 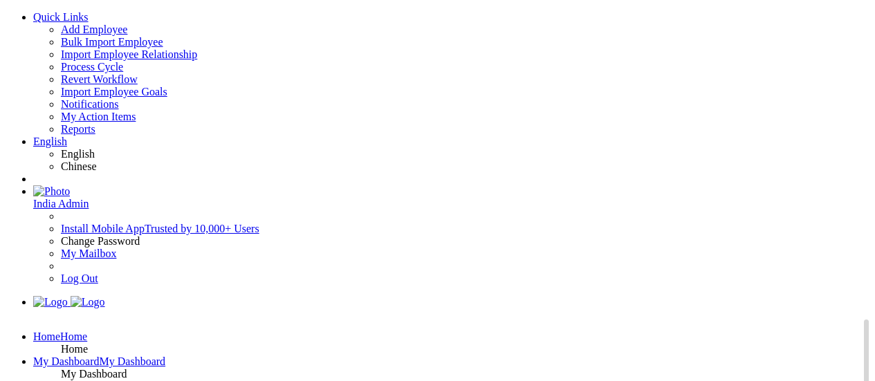 I want to click on a: Install Mobile AppTrusted by 10,000+ Users, so click(x=160, y=228).